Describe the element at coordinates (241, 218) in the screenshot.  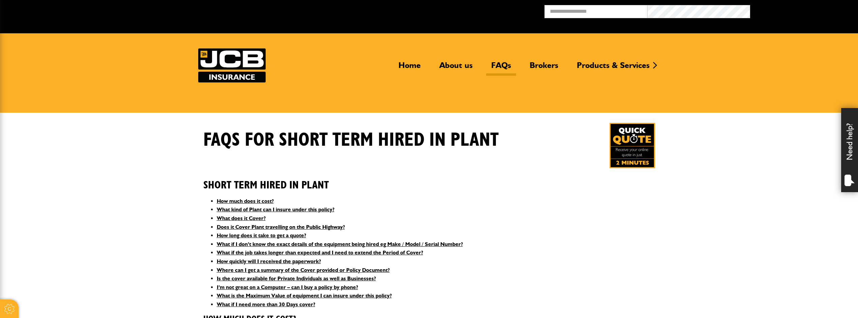
I see `a: What does it Cover?` at that location.